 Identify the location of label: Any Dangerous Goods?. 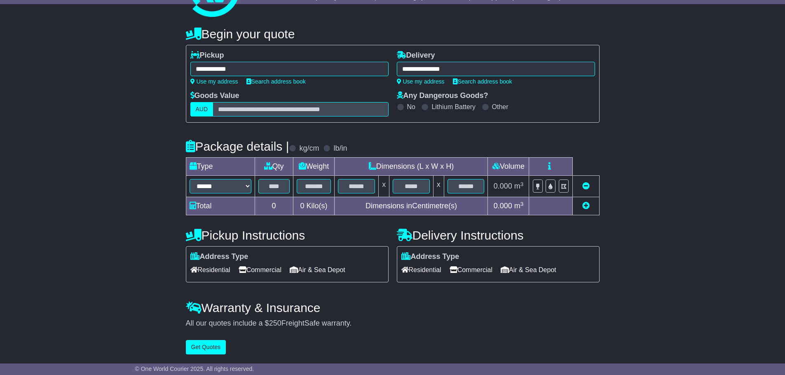
(442, 96).